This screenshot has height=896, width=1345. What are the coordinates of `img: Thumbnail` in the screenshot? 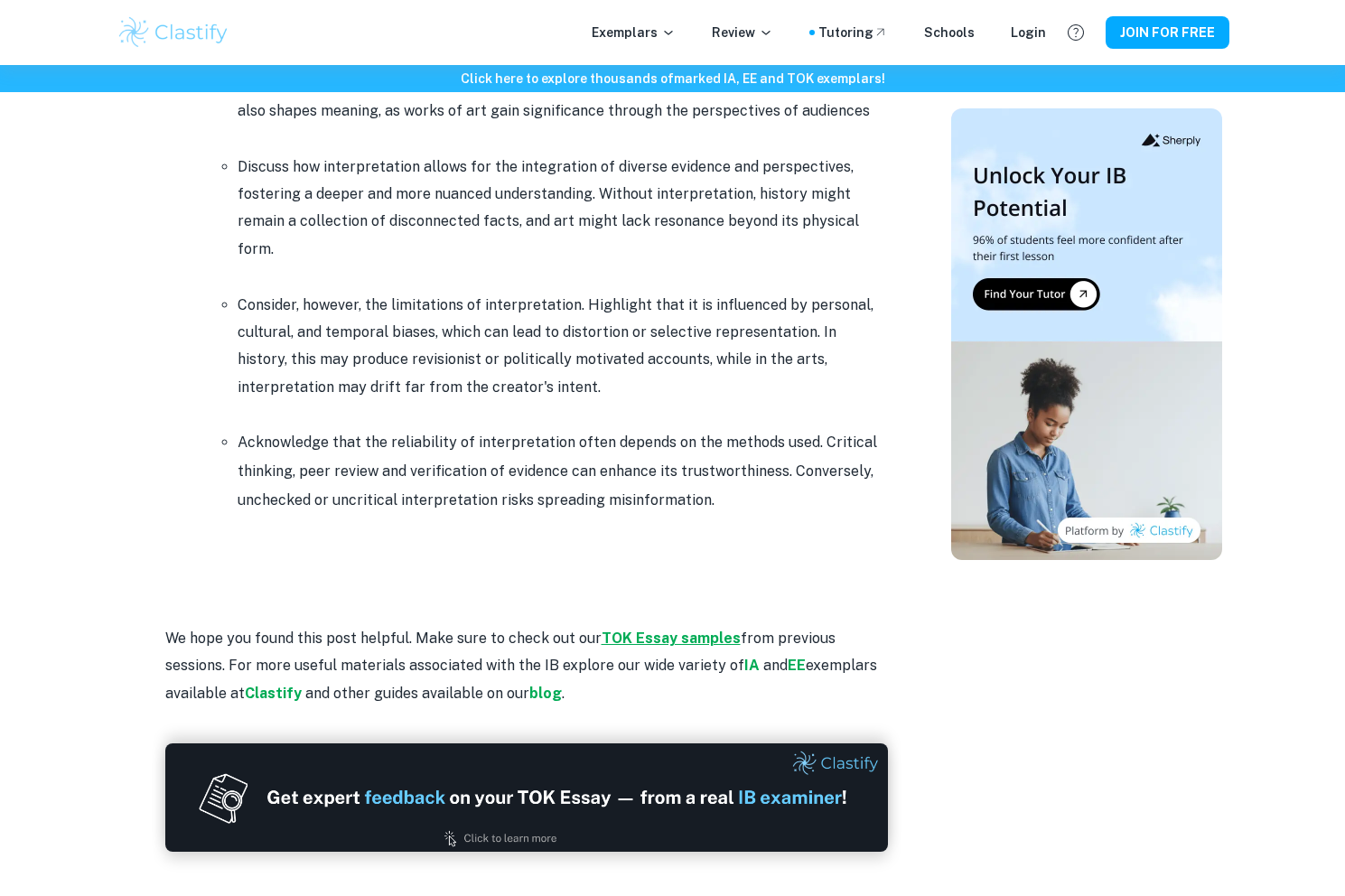 It's located at (1087, 335).